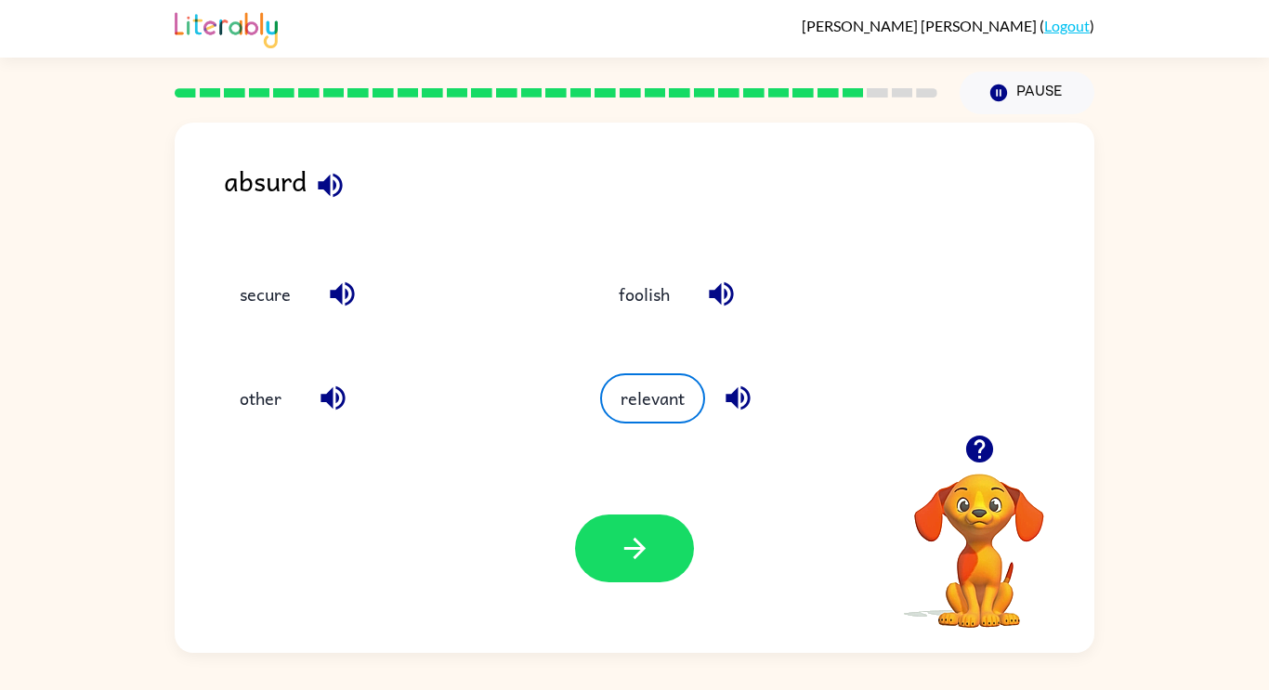 This screenshot has height=690, width=1269. What do you see at coordinates (265, 294) in the screenshot?
I see `button: secure` at bounding box center [265, 294].